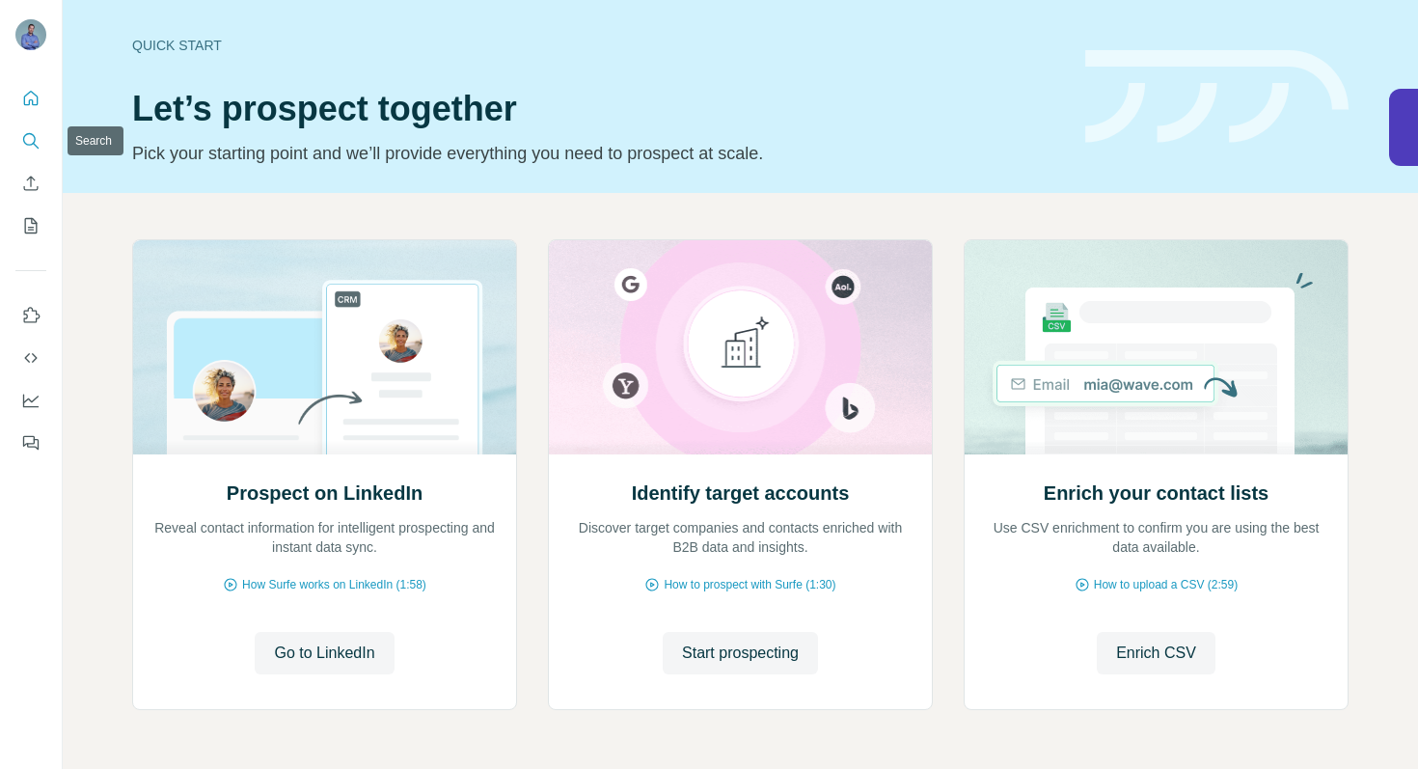  I want to click on span: Enrich CSV, so click(1156, 653).